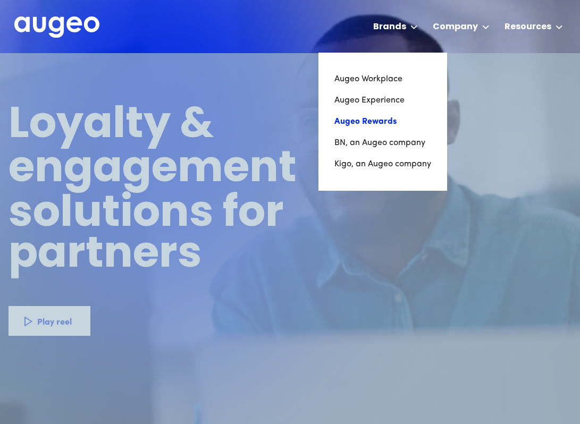 This screenshot has height=424, width=580. I want to click on a: BN, an Augeo company, so click(383, 143).